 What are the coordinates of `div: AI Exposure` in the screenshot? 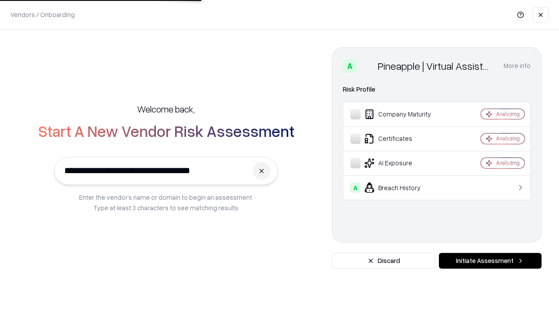 It's located at (402, 163).